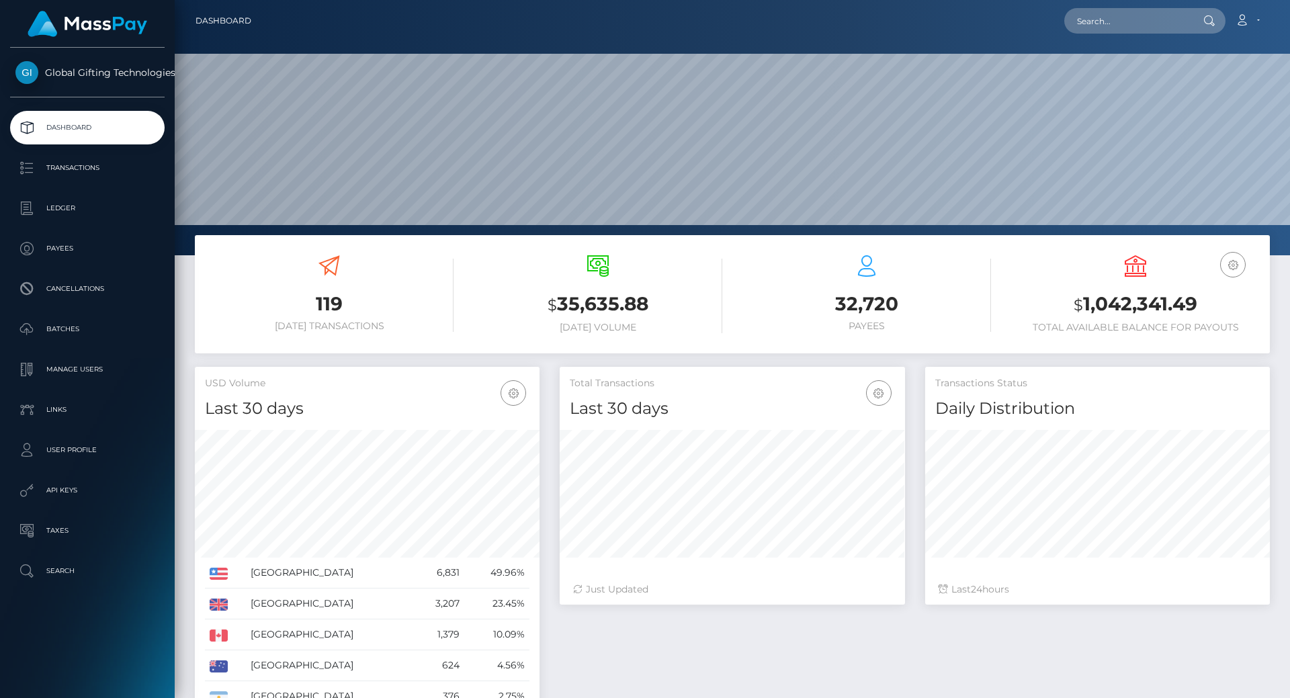 This screenshot has height=698, width=1290. I want to click on img: GB.png, so click(218, 605).